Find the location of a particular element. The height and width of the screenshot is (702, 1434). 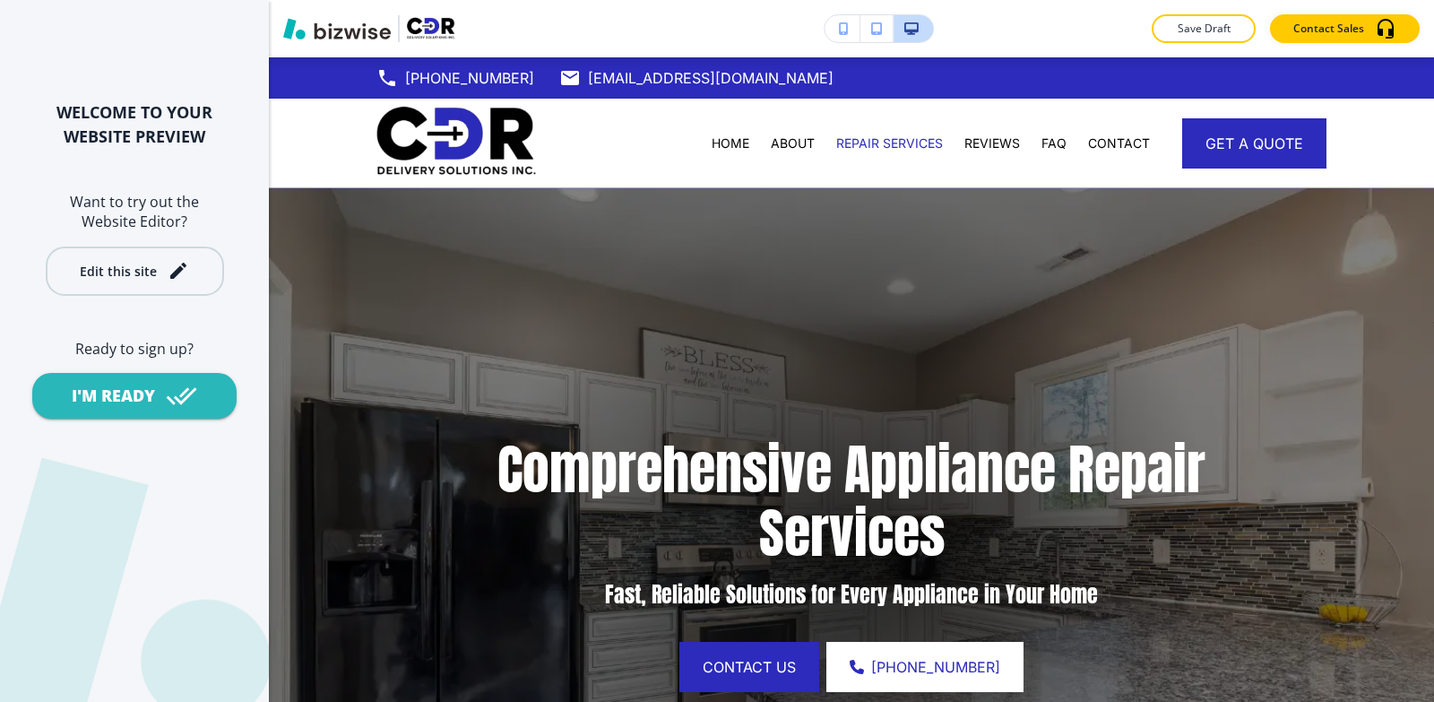

p: ABOUT is located at coordinates (792, 143).